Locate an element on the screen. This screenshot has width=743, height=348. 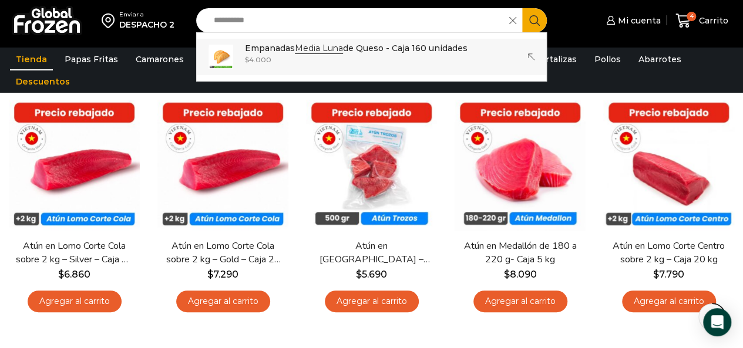
a: Agregar al carrito: “Atún en Medallón de 180 a 220 g- Caja 5 kg” is located at coordinates (520, 301).